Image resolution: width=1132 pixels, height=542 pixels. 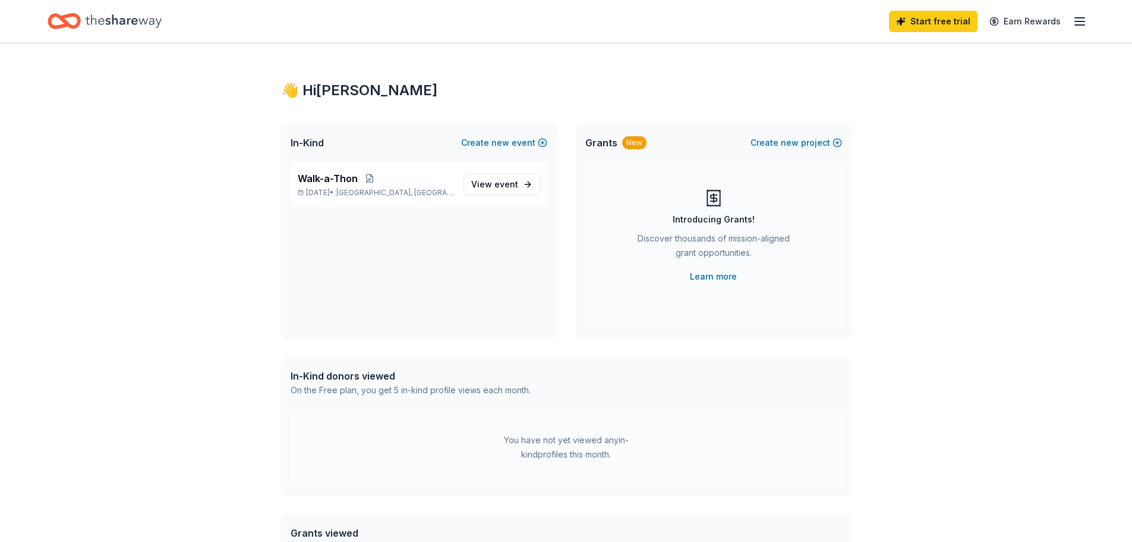 I want to click on span: View, so click(x=495, y=184).